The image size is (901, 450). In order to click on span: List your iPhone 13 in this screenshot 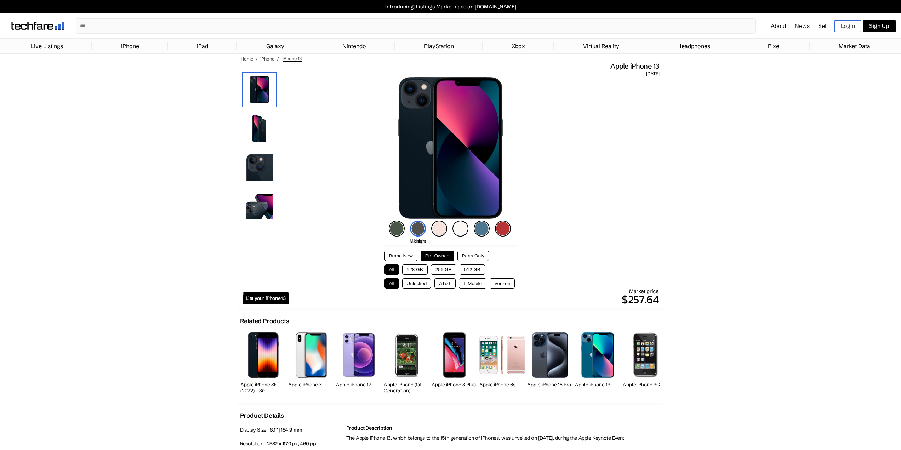, I will do `click(266, 298)`.